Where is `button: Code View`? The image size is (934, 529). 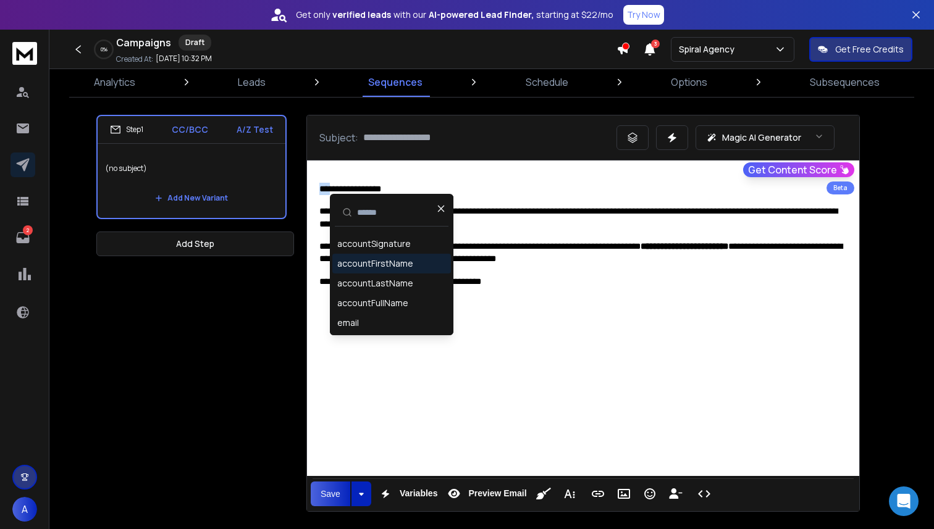 button: Code View is located at coordinates (704, 494).